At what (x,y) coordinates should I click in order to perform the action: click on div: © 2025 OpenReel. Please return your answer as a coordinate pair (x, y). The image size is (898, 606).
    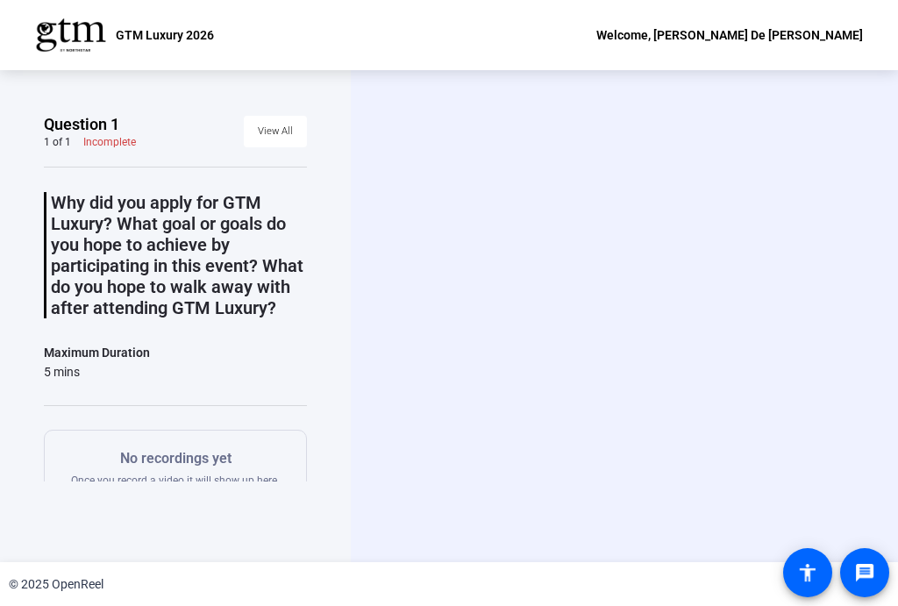
    Looking at the image, I should click on (56, 584).